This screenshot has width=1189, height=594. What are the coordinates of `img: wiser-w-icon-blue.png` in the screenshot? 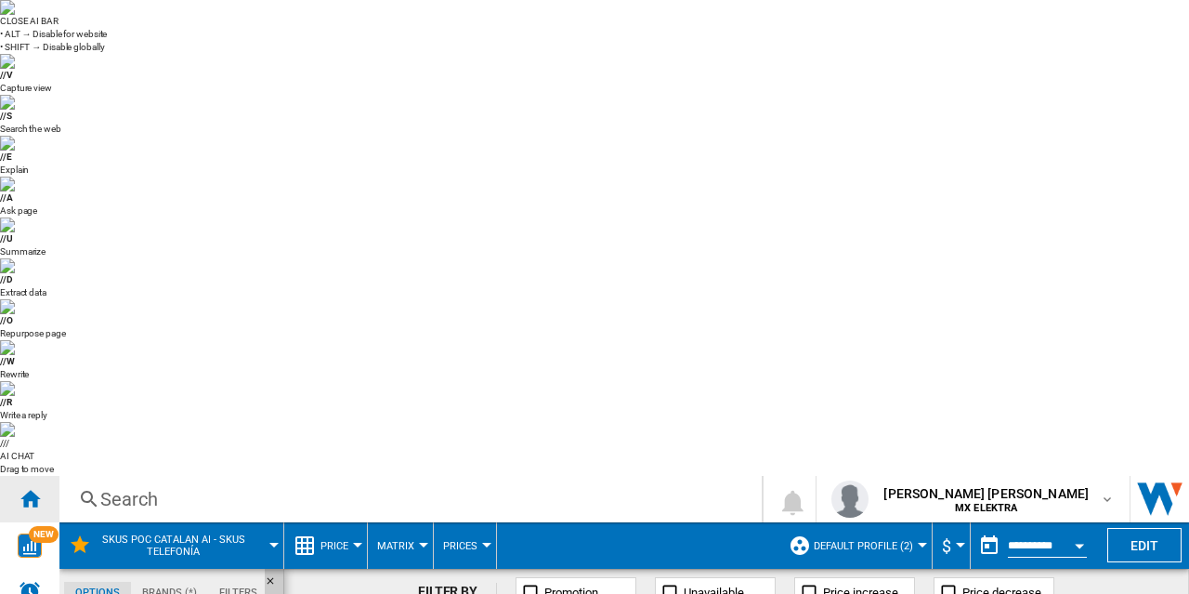 It's located at (1160, 499).